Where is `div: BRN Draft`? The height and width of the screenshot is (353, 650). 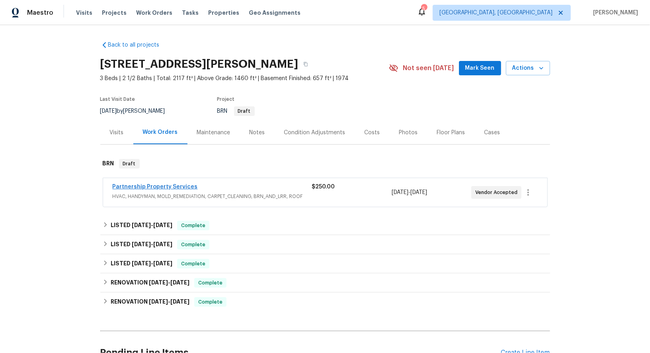 div: BRN Draft is located at coordinates (325, 164).